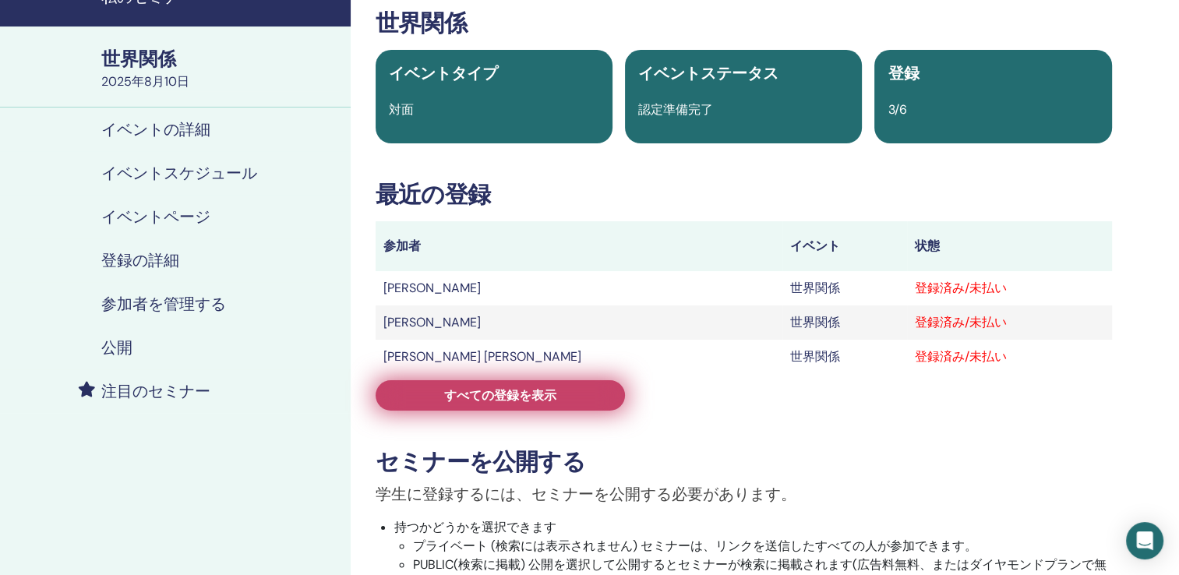 Image resolution: width=1179 pixels, height=575 pixels. I want to click on h4: イベントページ, so click(156, 217).